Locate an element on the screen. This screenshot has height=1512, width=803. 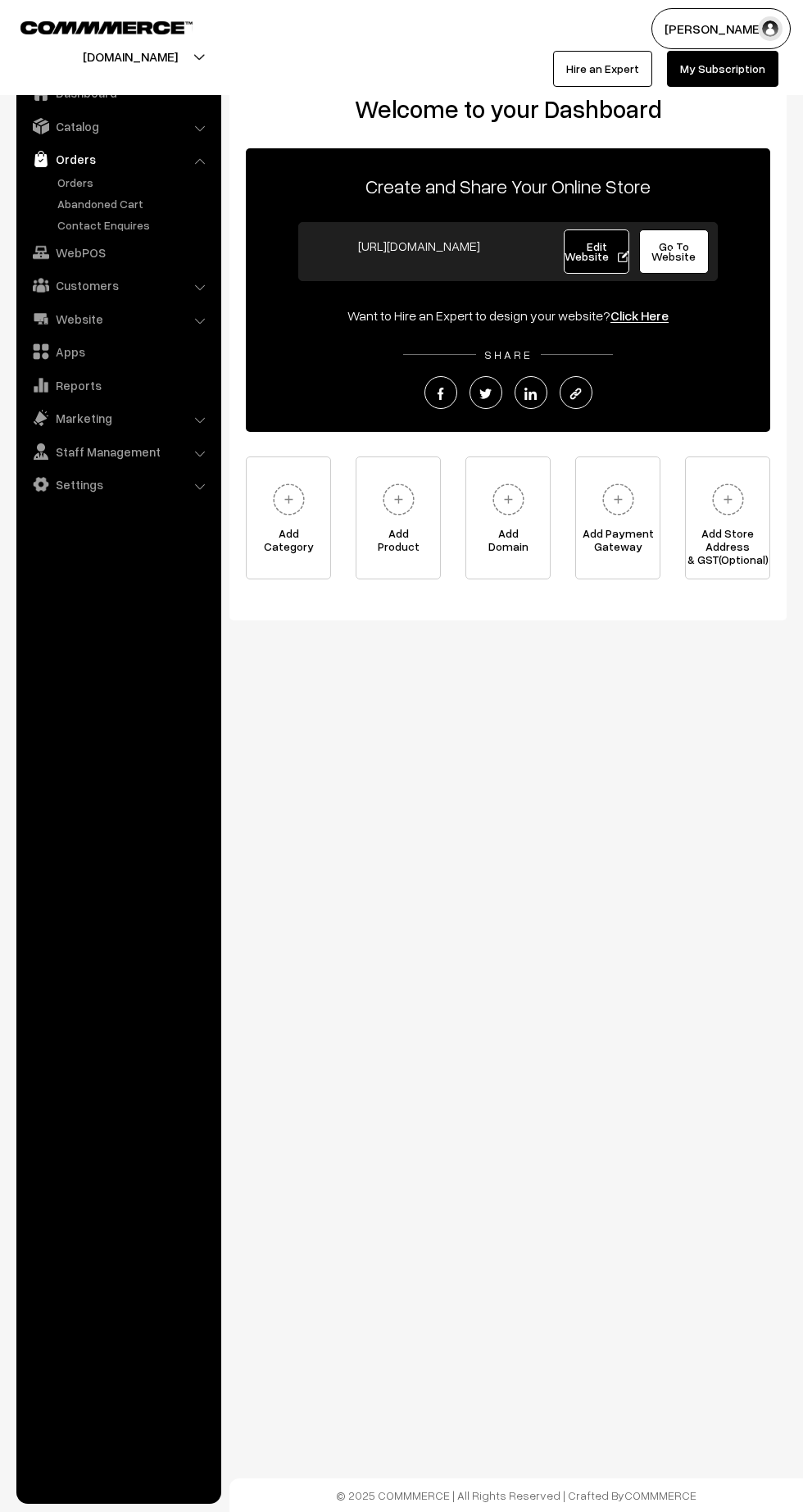
a: Marketing is located at coordinates (118, 417).